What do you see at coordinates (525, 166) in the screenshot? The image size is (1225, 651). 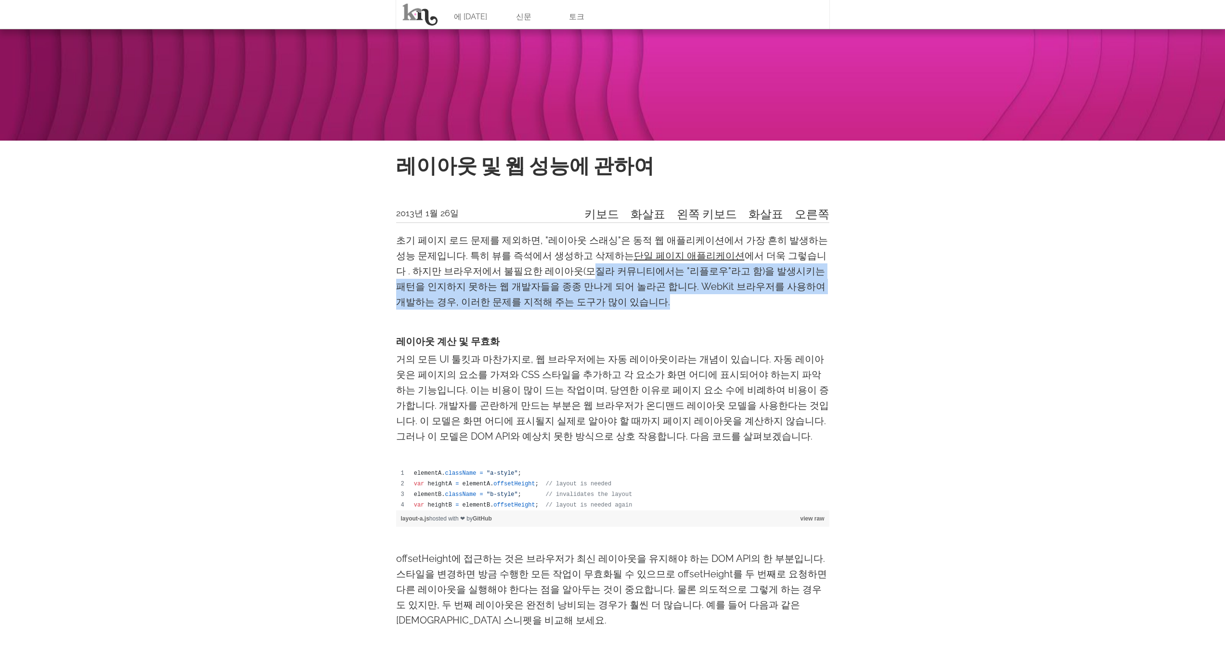 I see `font: 레이아웃 및 웹 성능에 관하여` at bounding box center [525, 166].